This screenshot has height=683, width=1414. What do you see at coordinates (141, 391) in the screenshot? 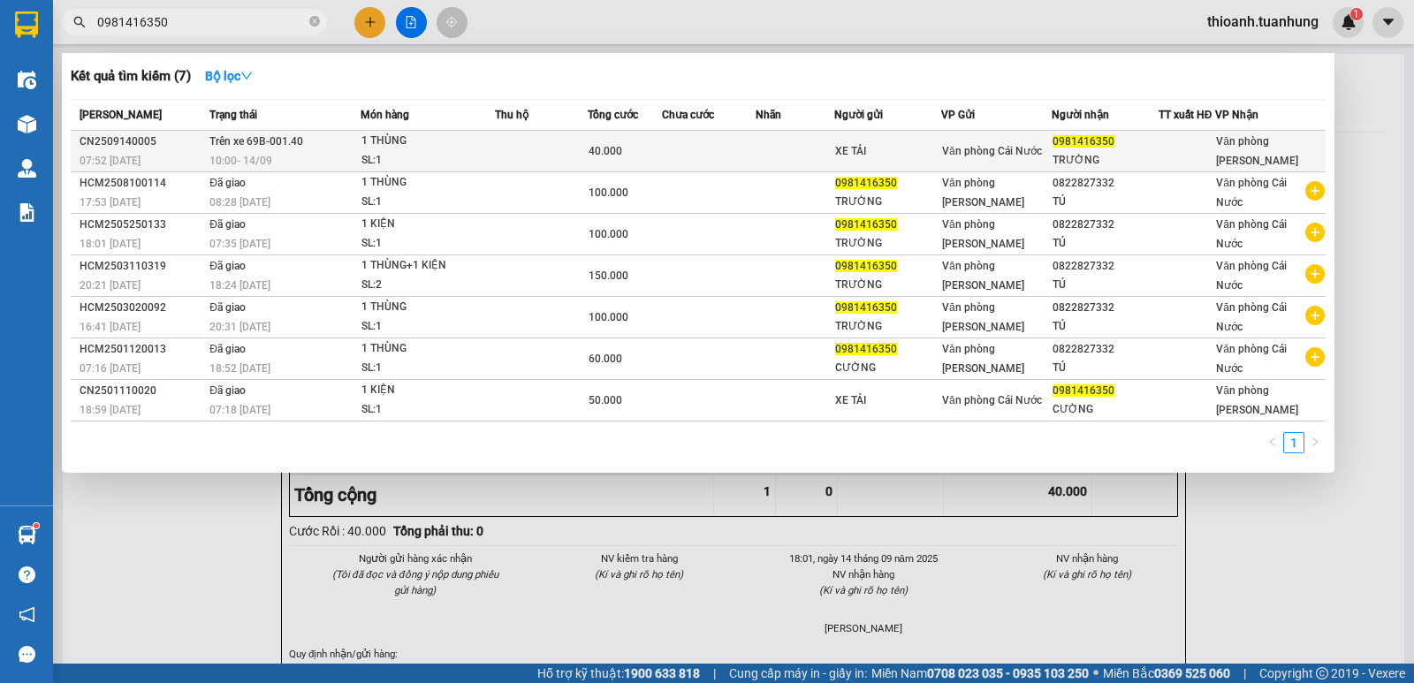
I see `div: CN2501110020` at bounding box center [141, 391].